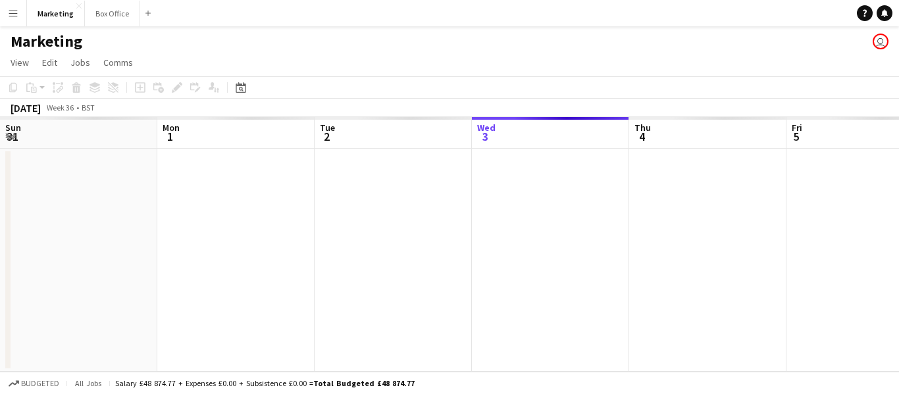 This screenshot has height=394, width=899. Describe the element at coordinates (88, 383) in the screenshot. I see `span: All jobs` at that location.